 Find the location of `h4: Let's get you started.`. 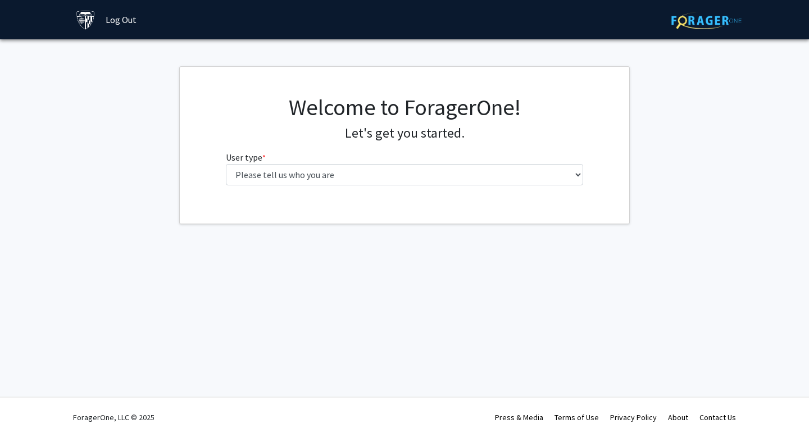

h4: Let's get you started. is located at coordinates (404, 133).